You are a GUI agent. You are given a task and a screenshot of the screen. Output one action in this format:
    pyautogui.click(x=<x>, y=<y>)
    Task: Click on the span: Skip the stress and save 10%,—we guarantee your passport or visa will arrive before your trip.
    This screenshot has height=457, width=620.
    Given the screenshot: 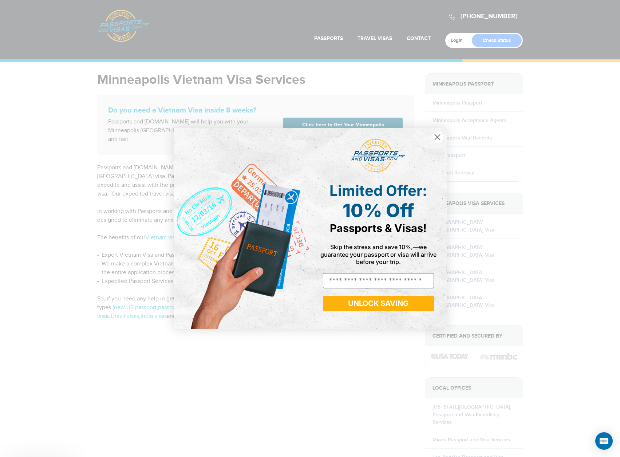 What is the action you would take?
    pyautogui.click(x=378, y=254)
    